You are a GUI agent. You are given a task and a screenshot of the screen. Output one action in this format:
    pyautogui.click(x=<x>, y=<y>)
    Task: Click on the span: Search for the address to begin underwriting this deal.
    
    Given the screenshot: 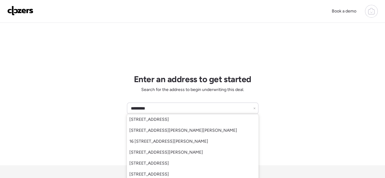 What is the action you would take?
    pyautogui.click(x=192, y=90)
    